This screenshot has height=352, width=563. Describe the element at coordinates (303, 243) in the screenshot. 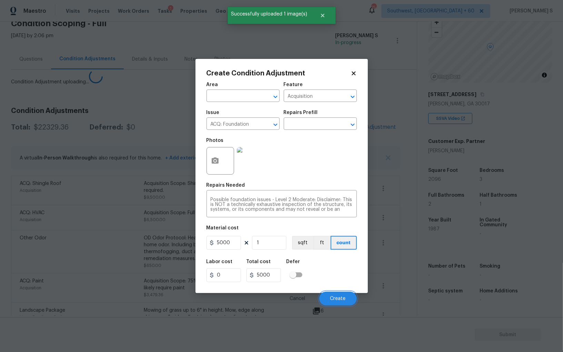

I see `button: sqft` at that location.